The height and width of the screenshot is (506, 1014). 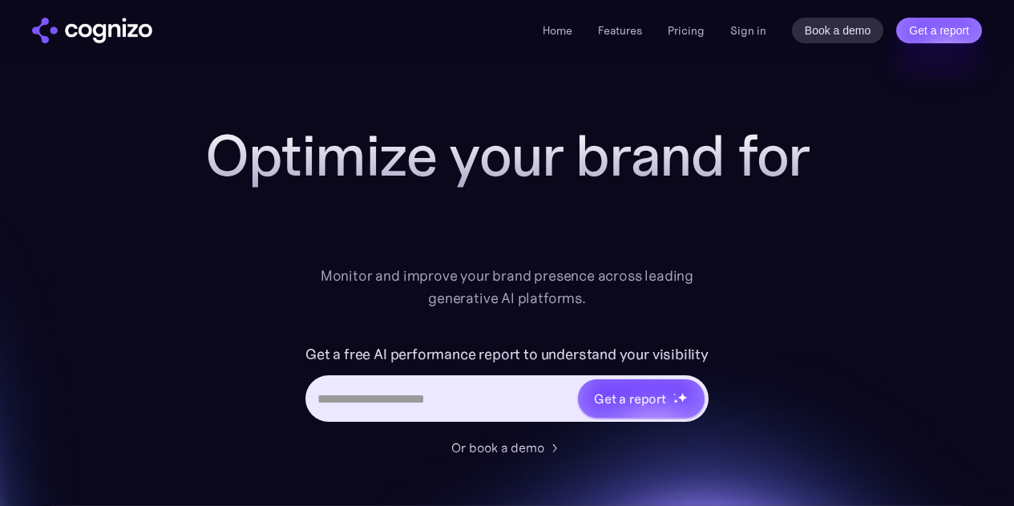 What do you see at coordinates (507, 447) in the screenshot?
I see `a: Or book a demo` at bounding box center [507, 447].